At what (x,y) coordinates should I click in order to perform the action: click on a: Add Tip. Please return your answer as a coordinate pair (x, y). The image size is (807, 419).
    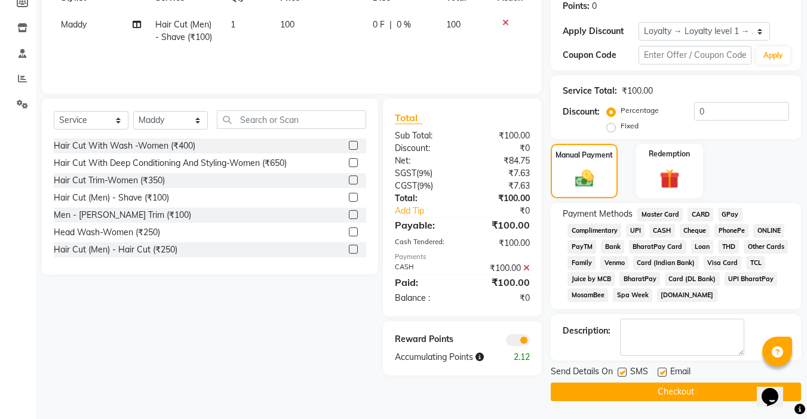
    Looking at the image, I should click on (430, 211).